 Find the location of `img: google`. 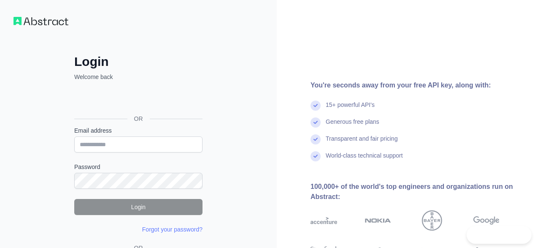

img: google is located at coordinates (486, 220).